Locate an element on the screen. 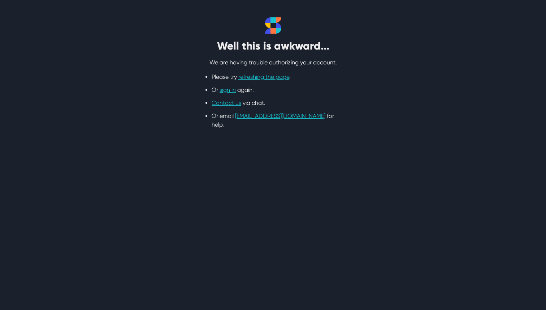  li: Or again. is located at coordinates (273, 90).